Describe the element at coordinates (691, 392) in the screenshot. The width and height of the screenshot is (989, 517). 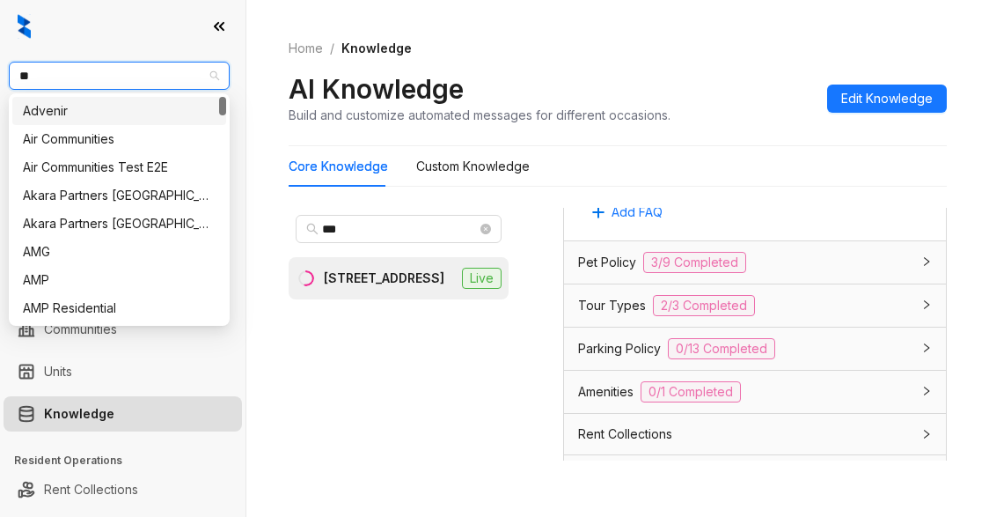
I see `span: 0/1 Completed` at that location.